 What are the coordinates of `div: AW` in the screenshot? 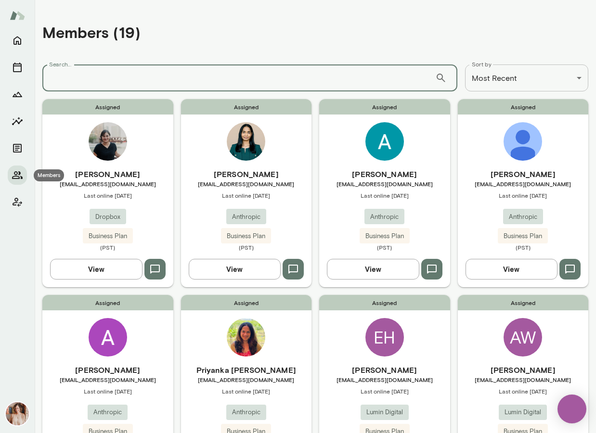 It's located at (523, 337).